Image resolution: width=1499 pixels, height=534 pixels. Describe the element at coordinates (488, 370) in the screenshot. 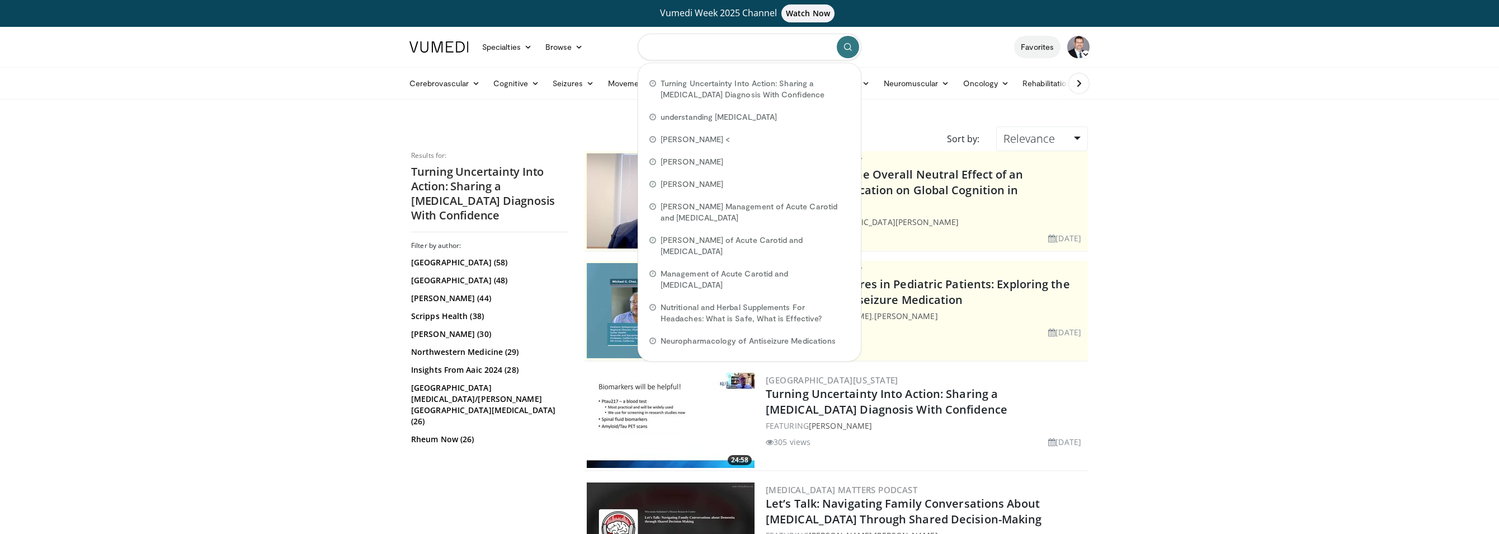

I see `a: Insights From Aaic 2024 (28)` at that location.